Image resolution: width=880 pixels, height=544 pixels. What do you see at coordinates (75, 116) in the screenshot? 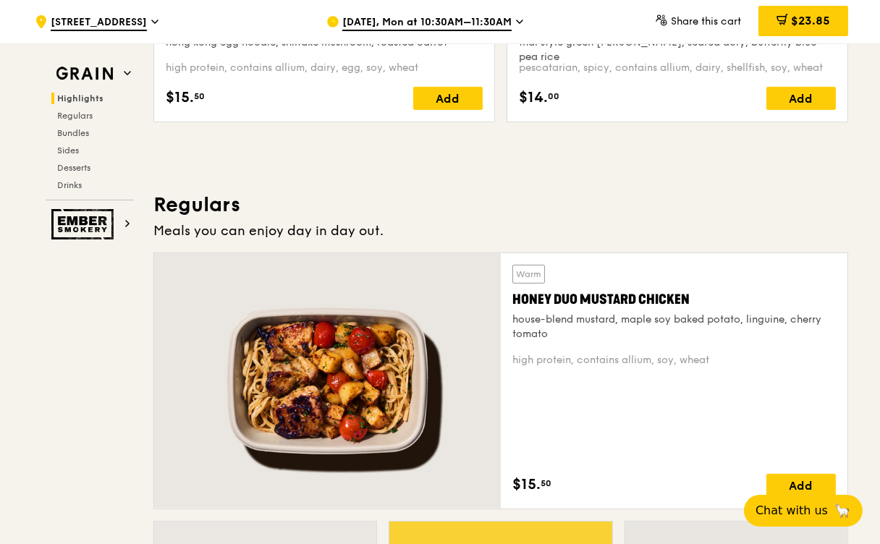
I see `span: Regulars` at bounding box center [75, 116].